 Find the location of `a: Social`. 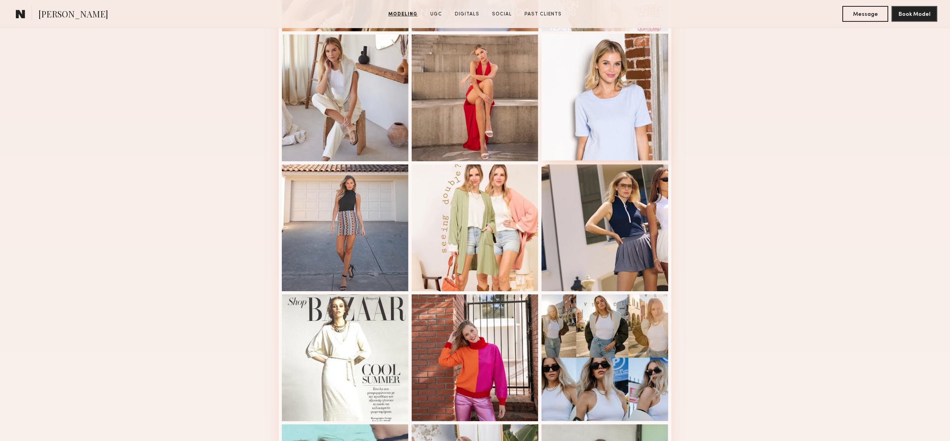

a: Social is located at coordinates (502, 14).